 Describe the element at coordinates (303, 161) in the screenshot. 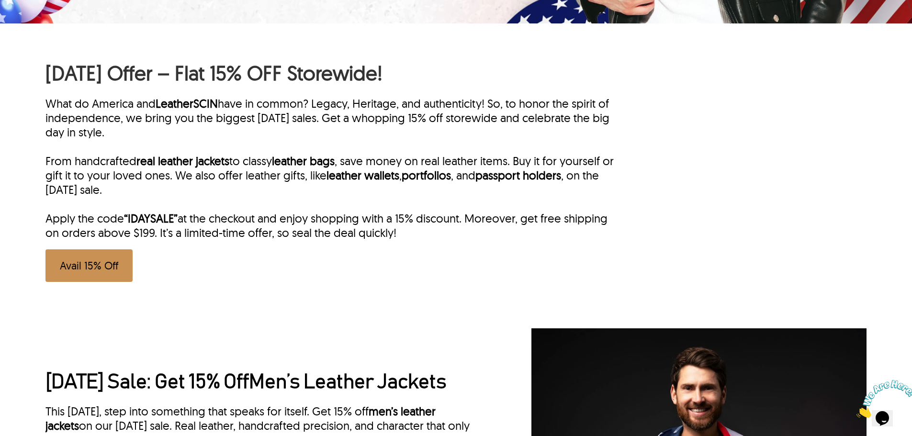

I see `a: leather bags` at that location.